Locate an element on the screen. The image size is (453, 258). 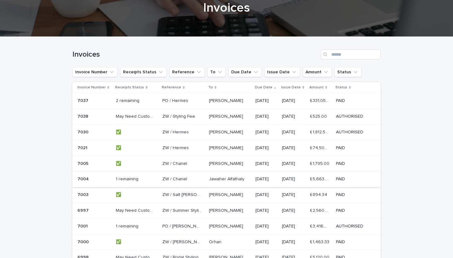
p: 7005 is located at coordinates (83, 163).